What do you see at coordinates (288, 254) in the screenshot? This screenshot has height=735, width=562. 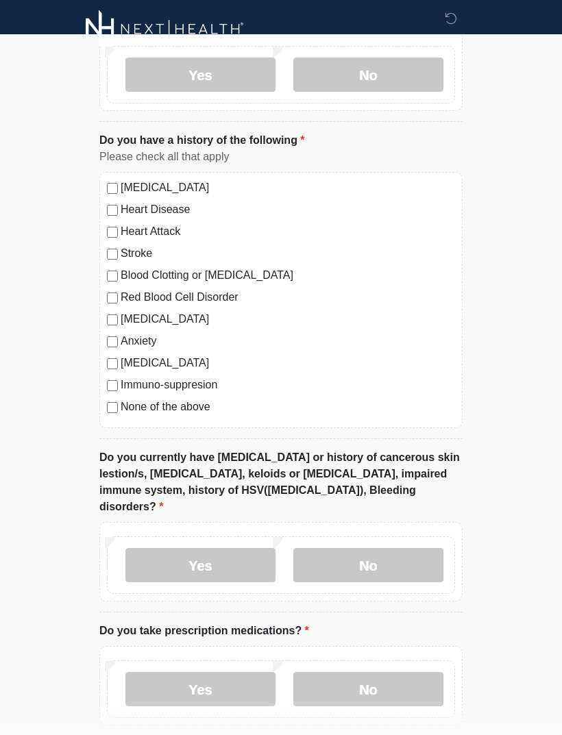 I see `label: Stroke` at bounding box center [288, 254].